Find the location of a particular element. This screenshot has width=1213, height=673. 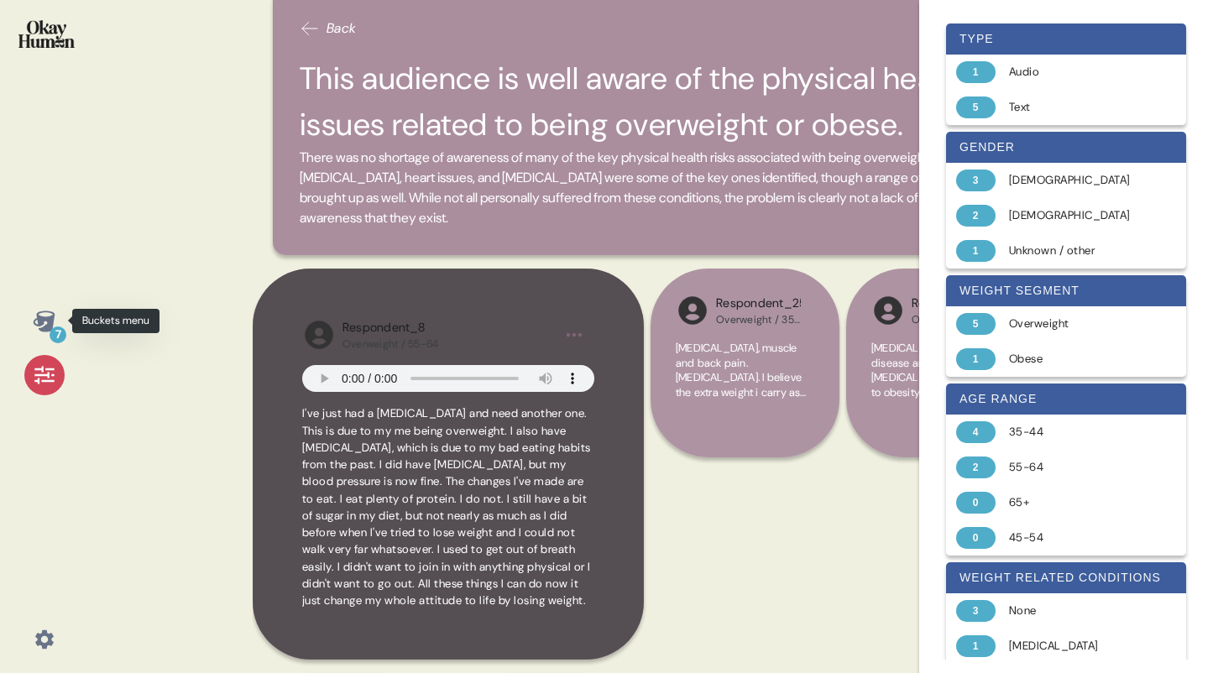

div: type is located at coordinates (1066, 39).